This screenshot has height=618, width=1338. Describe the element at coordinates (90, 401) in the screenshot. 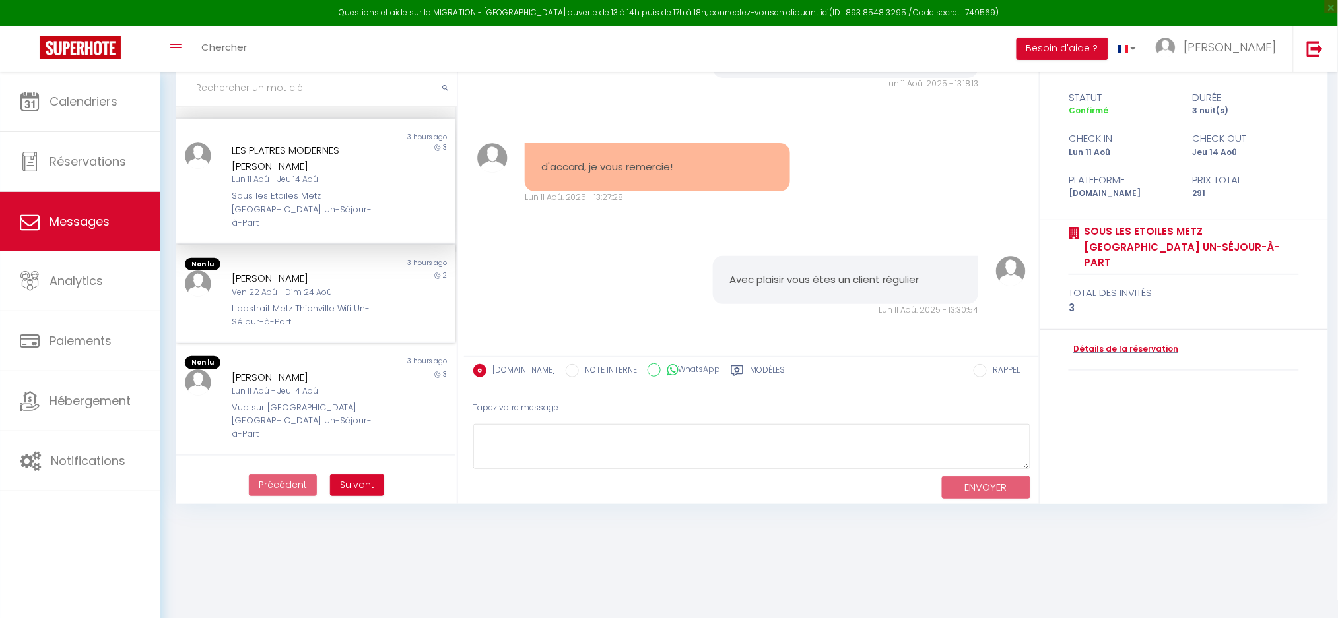

I see `span: Hébergement` at that location.